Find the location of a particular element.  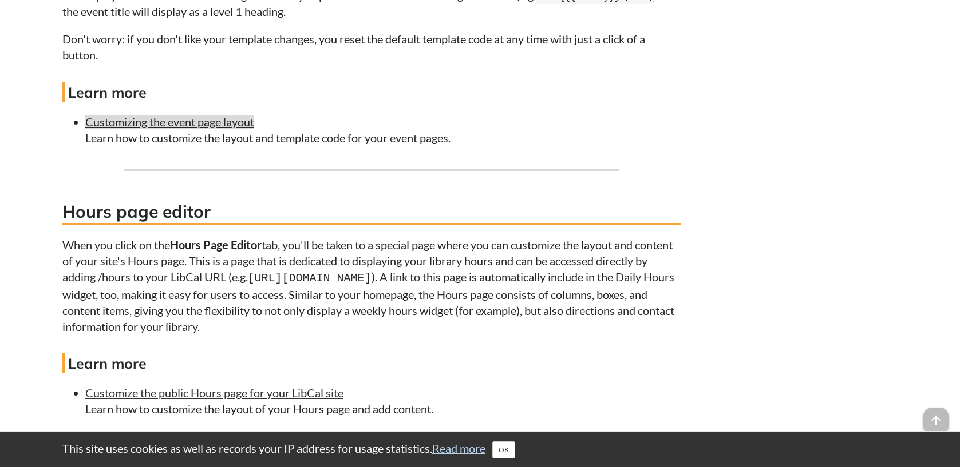

div: This site uses cookies as well as records your IP address for usage statistics. is located at coordinates (480, 450).